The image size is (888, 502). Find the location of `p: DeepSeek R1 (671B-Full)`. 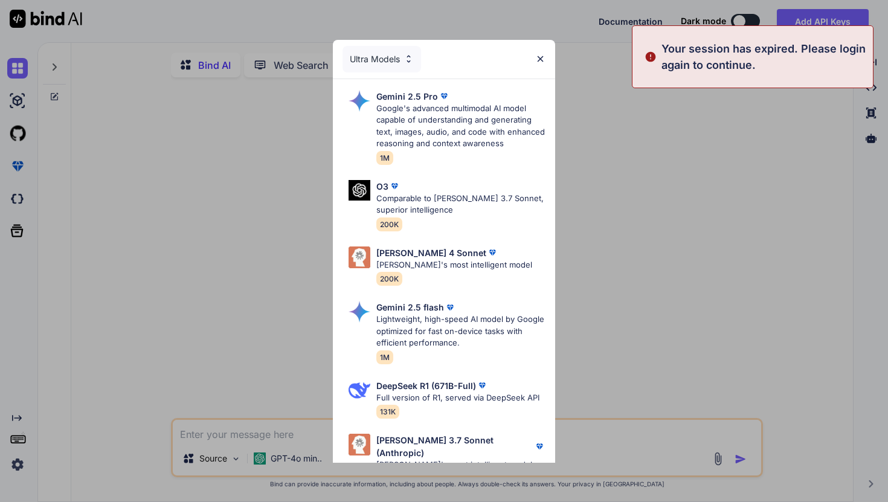

p: DeepSeek R1 (671B-Full) is located at coordinates (426, 385).